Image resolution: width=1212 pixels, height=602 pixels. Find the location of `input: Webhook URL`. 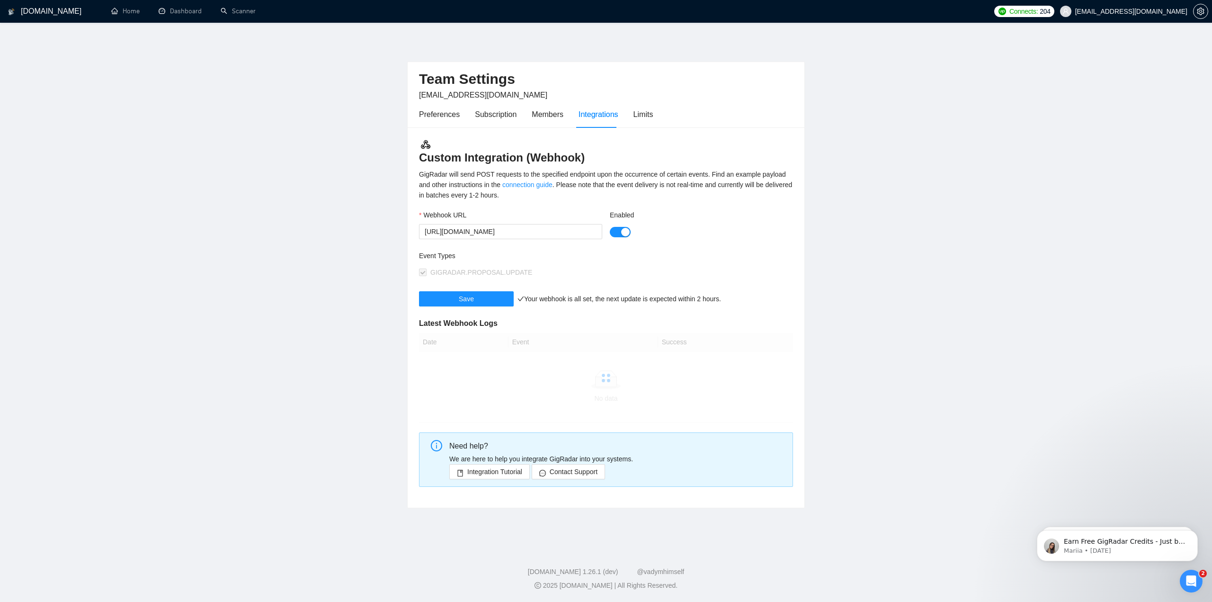

input: Webhook URL is located at coordinates (510, 231).